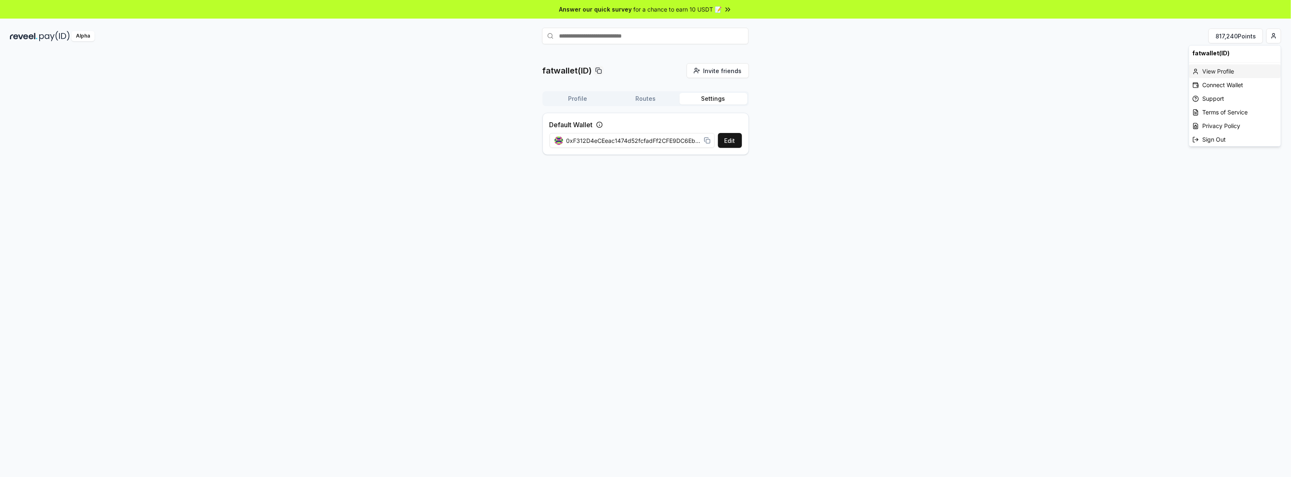 The height and width of the screenshot is (477, 1291). What do you see at coordinates (1235, 125) in the screenshot?
I see `div: Privacy Policy` at bounding box center [1235, 125].